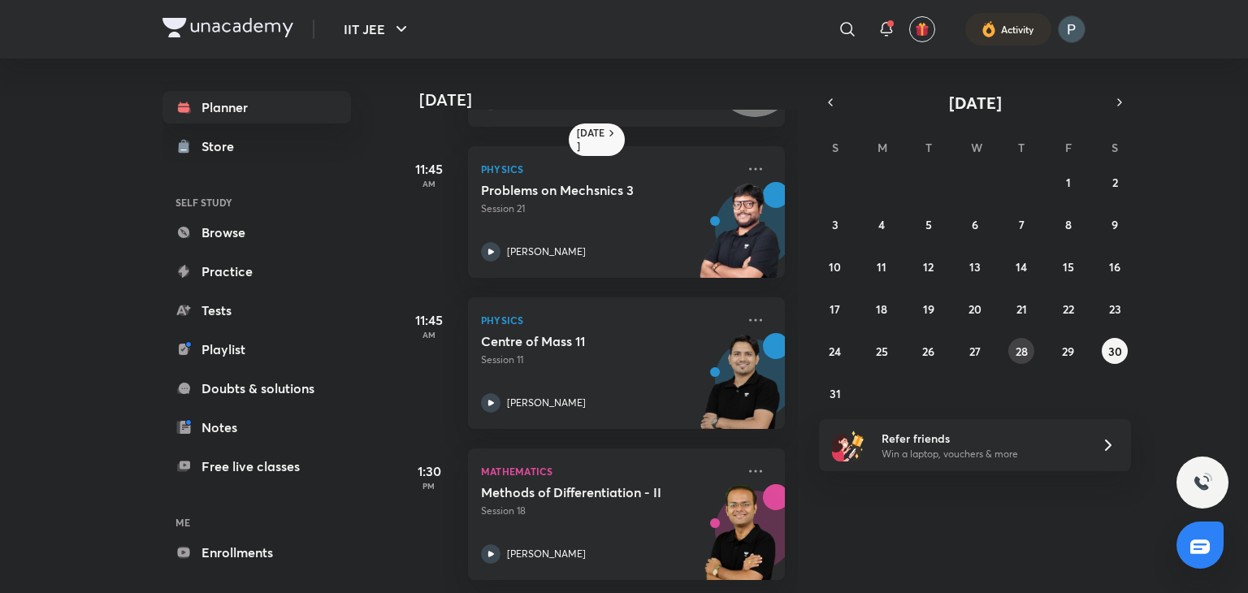 The height and width of the screenshot is (593, 1248). What do you see at coordinates (1069, 267) in the screenshot?
I see `button: August 15, 2025` at bounding box center [1069, 267].